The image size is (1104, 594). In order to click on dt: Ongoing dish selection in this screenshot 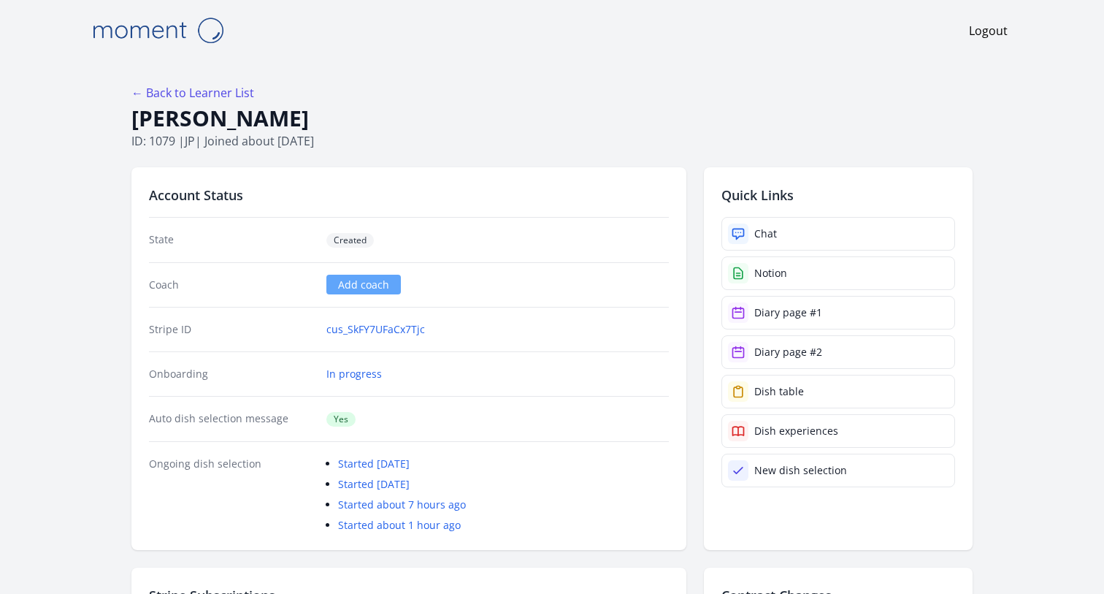, I will do `click(231, 494)`.